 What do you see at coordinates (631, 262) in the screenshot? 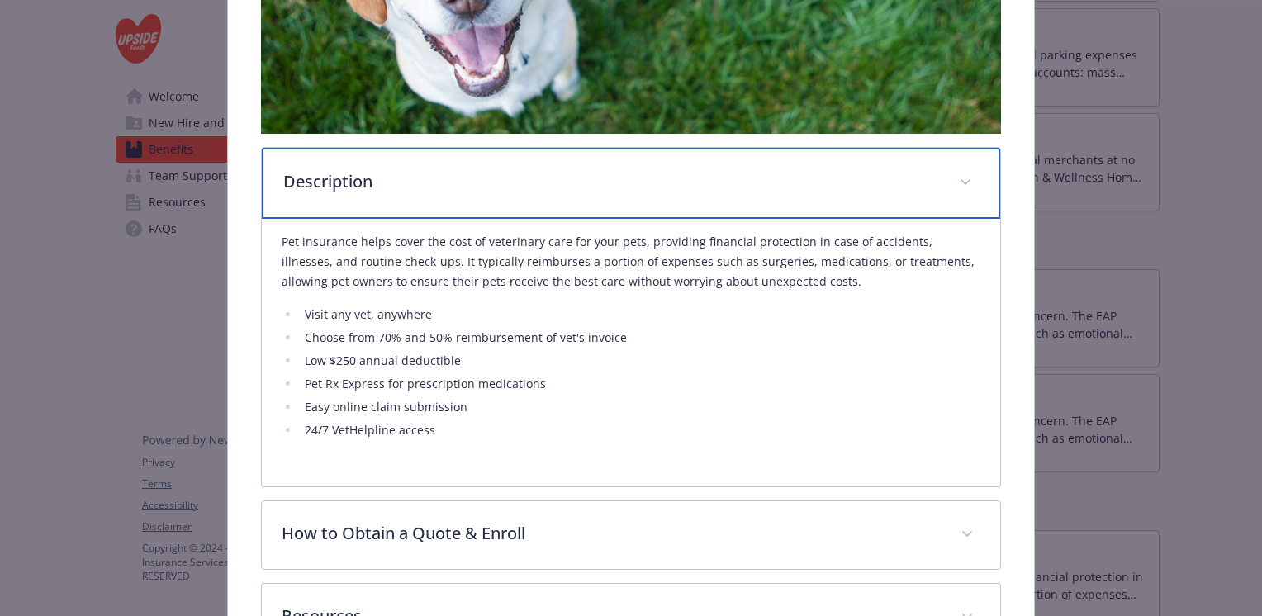
I see `p: Pet insurance helps cover the cost of veterinary care for your pets, providing financial protecti...` at bounding box center [631, 262].